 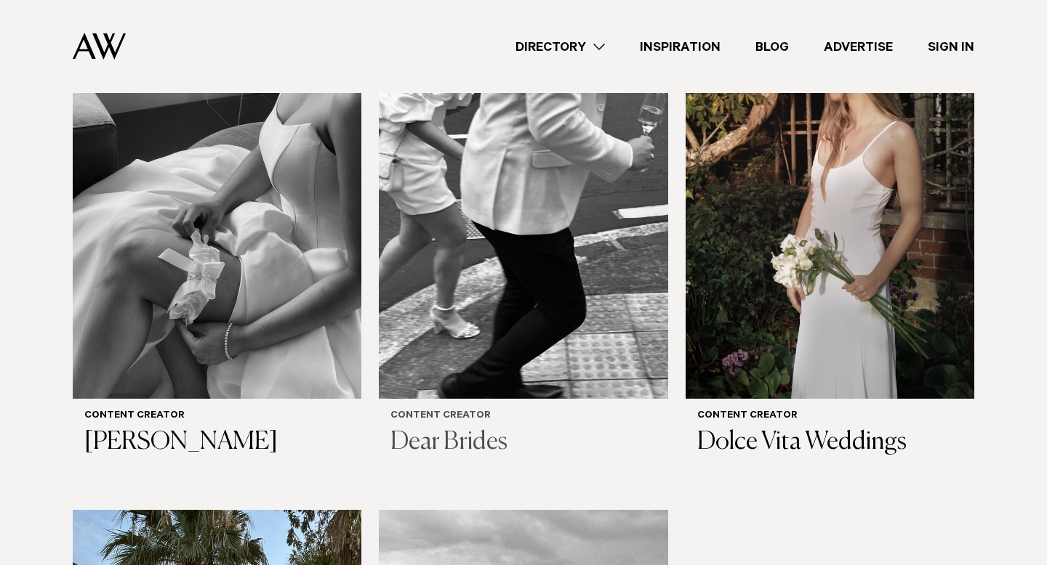 What do you see at coordinates (560, 47) in the screenshot?
I see `a: Directory` at bounding box center [560, 47].